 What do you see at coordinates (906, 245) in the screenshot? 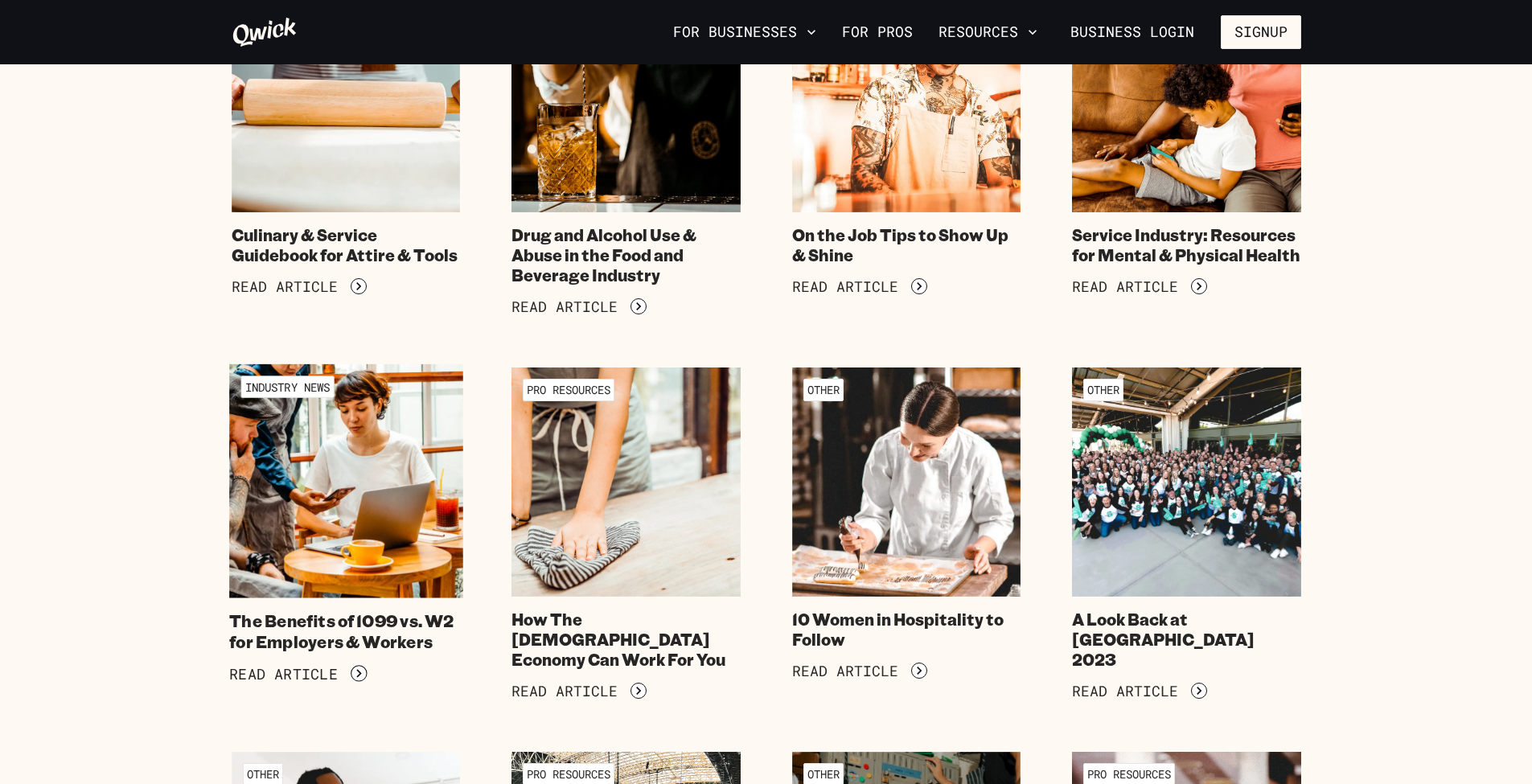
I see `h4: On the Job Tips to Show Up & Shine` at bounding box center [906, 245].